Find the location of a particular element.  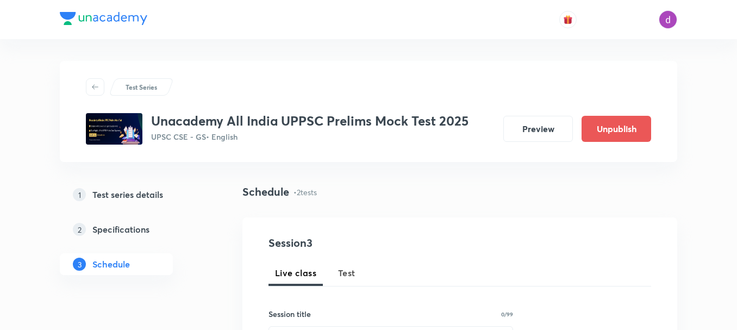

p: Test Series is located at coordinates (141, 87).